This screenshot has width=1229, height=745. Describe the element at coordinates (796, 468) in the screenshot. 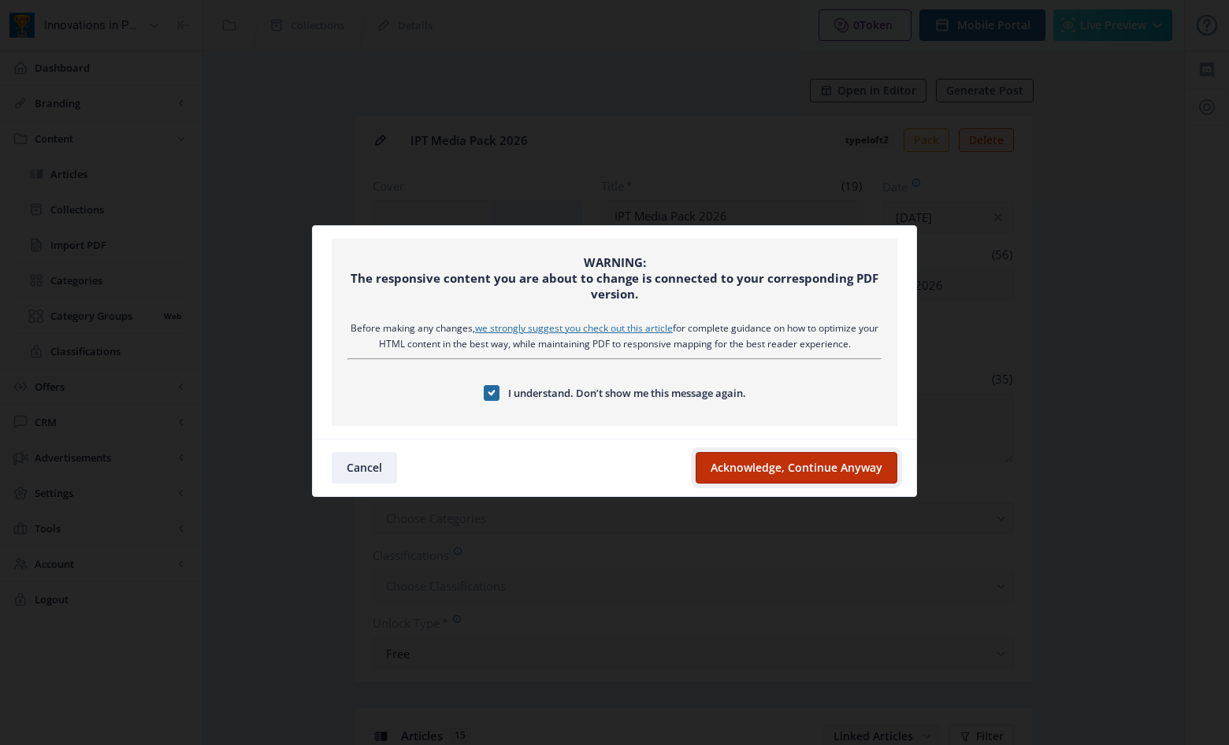

I see `button: Acknowledge, Continue Anyway` at that location.